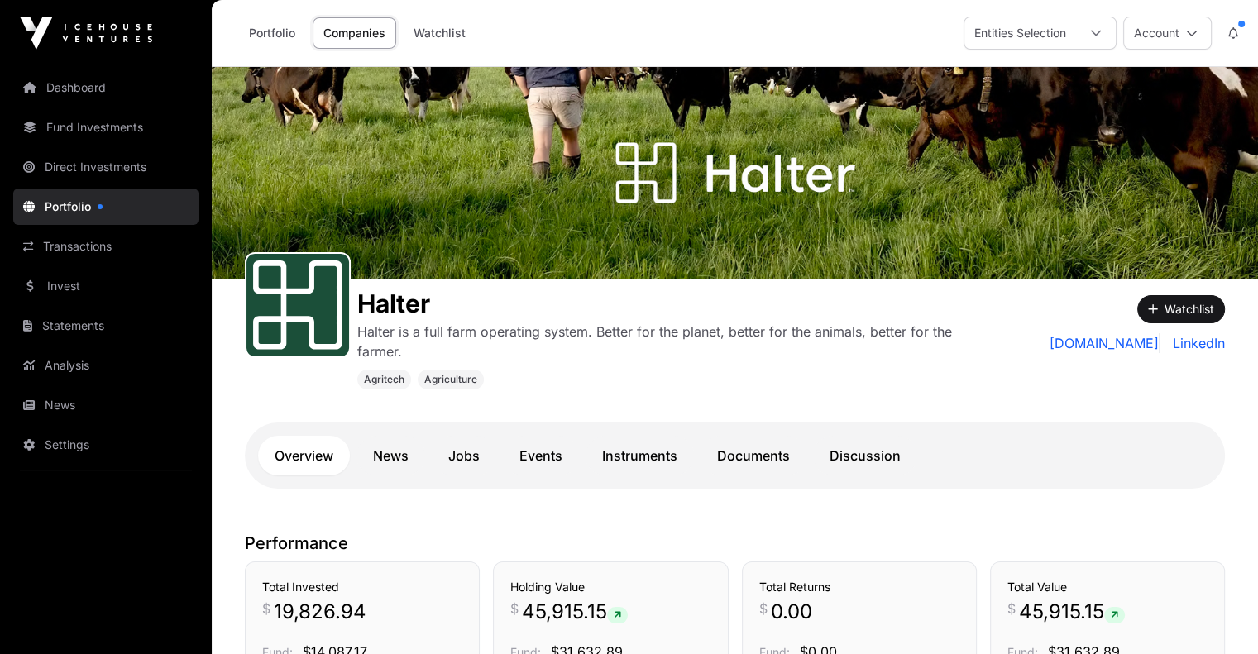 The width and height of the screenshot is (1258, 654). Describe the element at coordinates (792, 612) in the screenshot. I see `span: 0.00` at that location.